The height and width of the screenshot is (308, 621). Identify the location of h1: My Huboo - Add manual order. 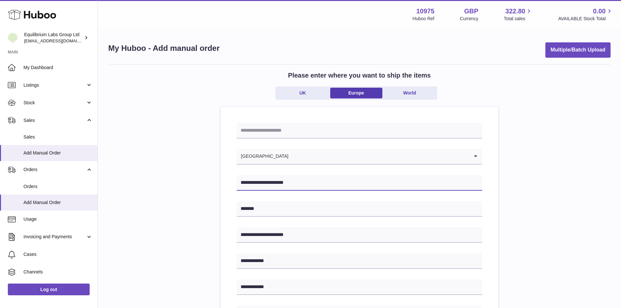
(164, 48).